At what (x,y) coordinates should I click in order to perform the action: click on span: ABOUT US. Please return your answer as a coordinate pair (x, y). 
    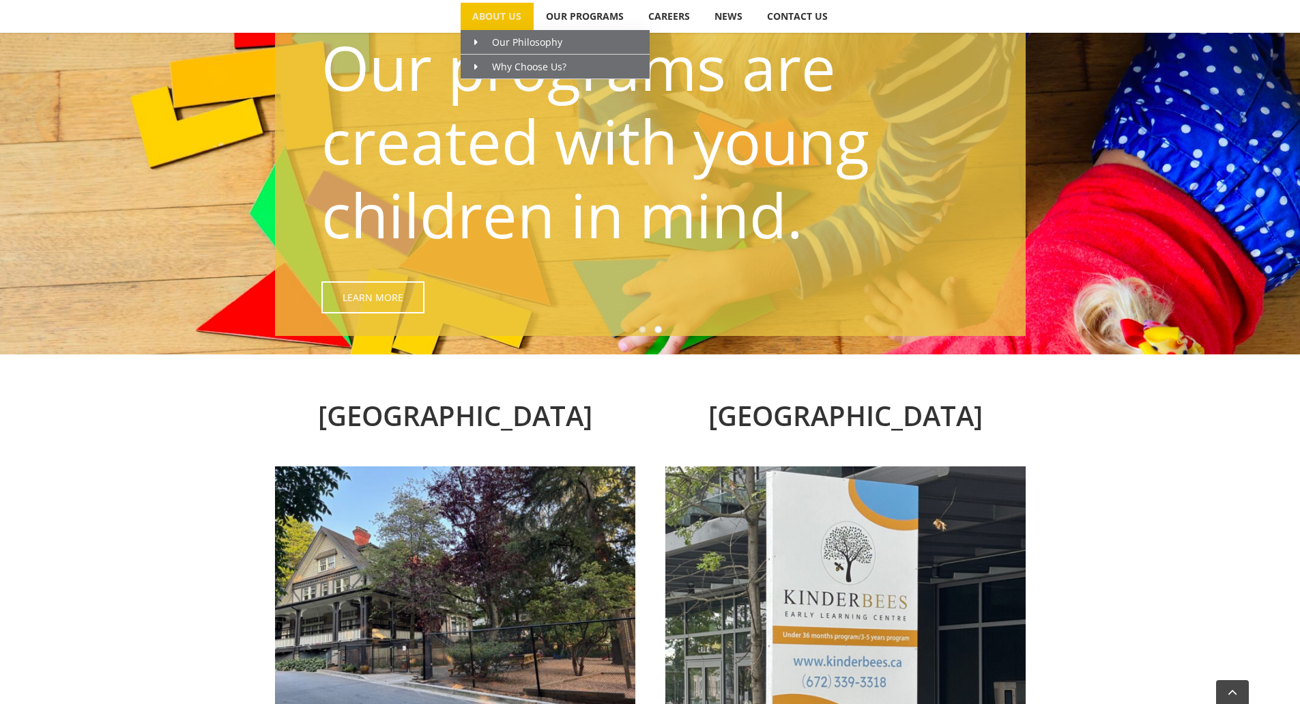
    Looking at the image, I should click on (497, 16).